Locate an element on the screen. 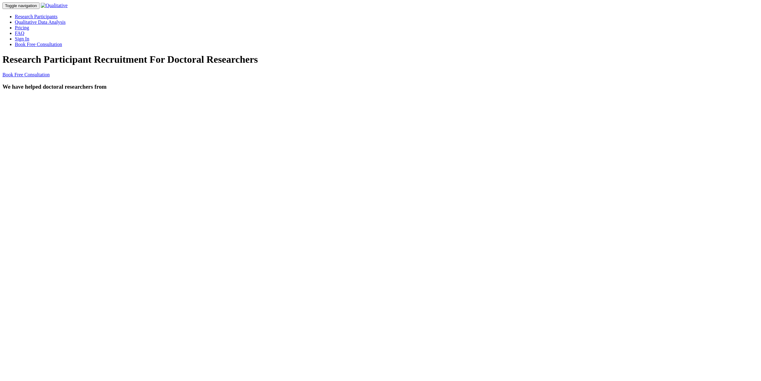 The image size is (761, 381). h3: We have helped doctoral researchers from is located at coordinates (381, 87).